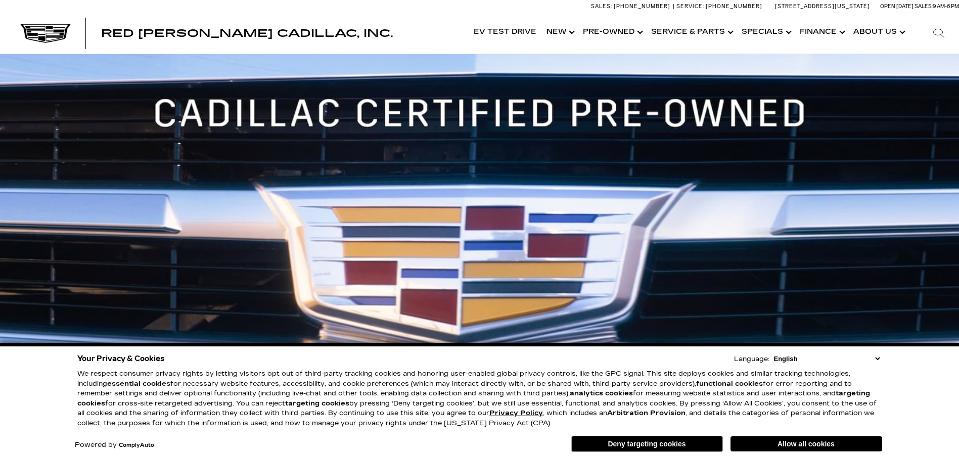  What do you see at coordinates (691, 32) in the screenshot?
I see `a: Service & Parts` at bounding box center [691, 32].